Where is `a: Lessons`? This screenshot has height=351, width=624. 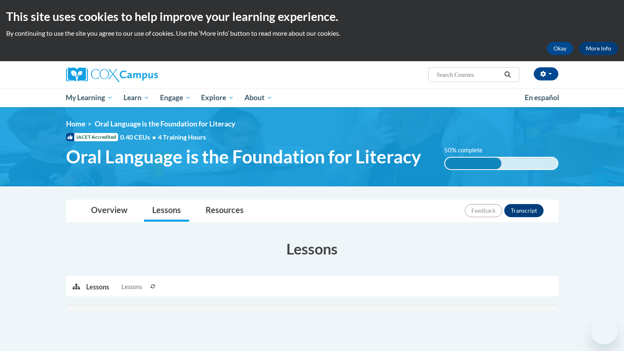
a: Lessons is located at coordinates (167, 211).